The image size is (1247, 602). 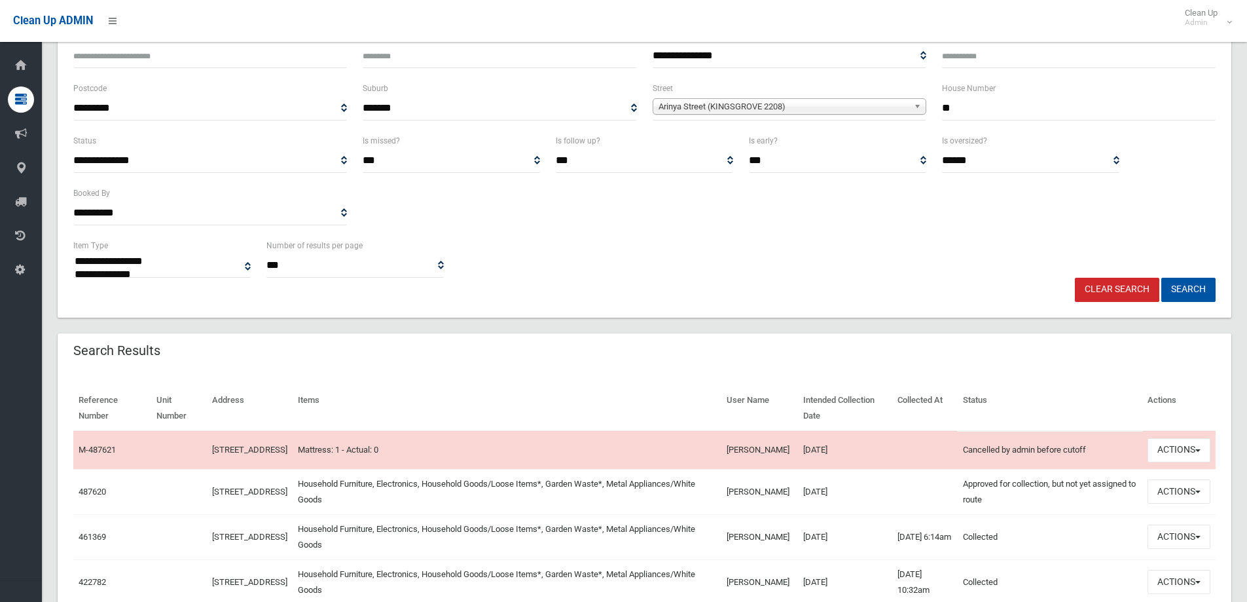 I want to click on label: Booked By, so click(x=92, y=193).